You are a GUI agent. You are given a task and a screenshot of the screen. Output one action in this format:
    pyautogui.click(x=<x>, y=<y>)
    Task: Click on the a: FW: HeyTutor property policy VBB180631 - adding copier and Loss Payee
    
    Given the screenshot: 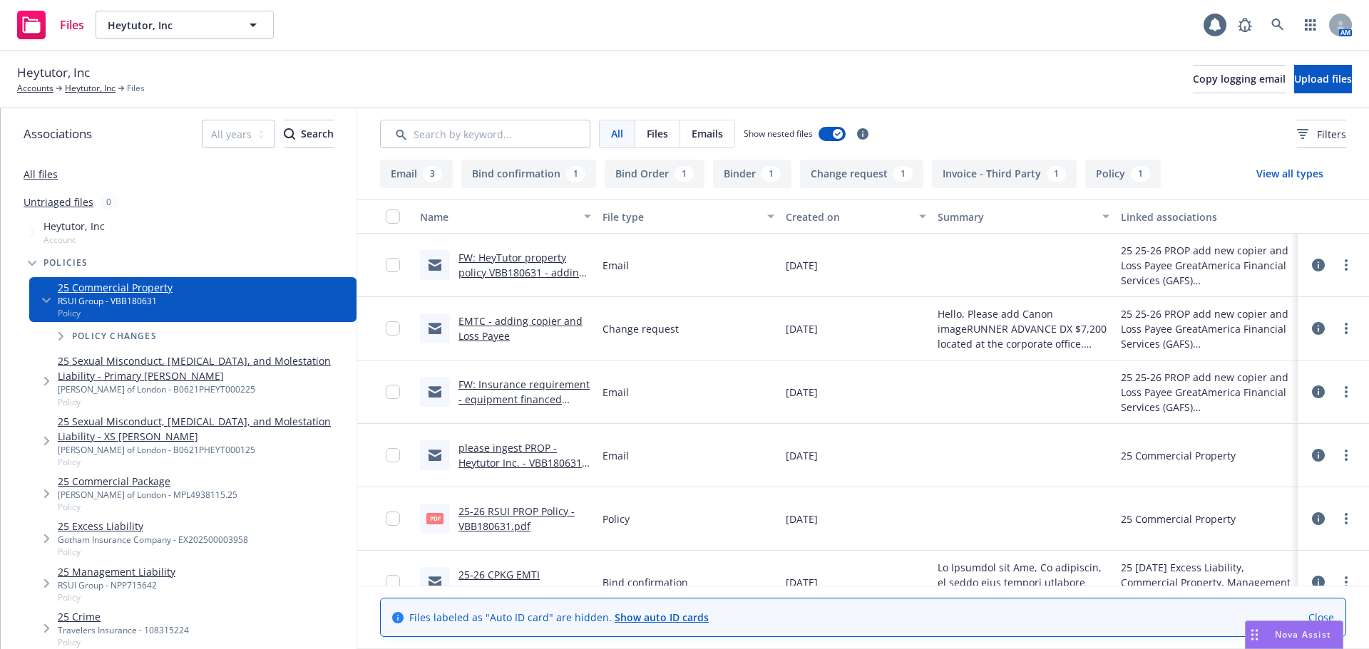 What is the action you would take?
    pyautogui.click(x=521, y=272)
    